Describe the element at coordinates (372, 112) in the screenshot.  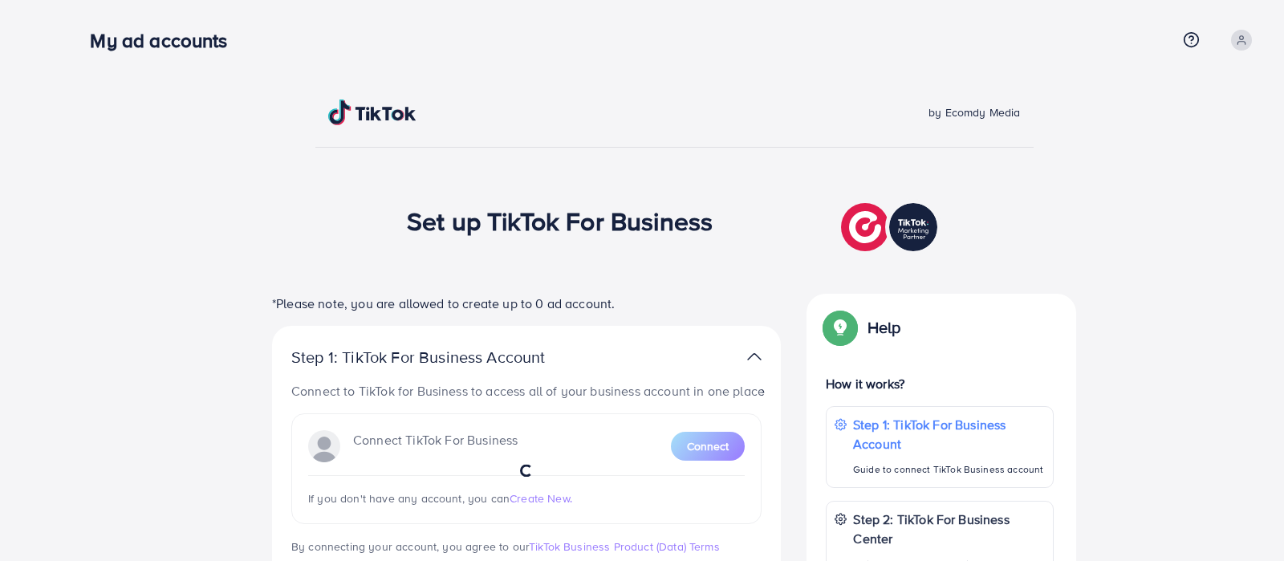
I see `img: TikTok` at that location.